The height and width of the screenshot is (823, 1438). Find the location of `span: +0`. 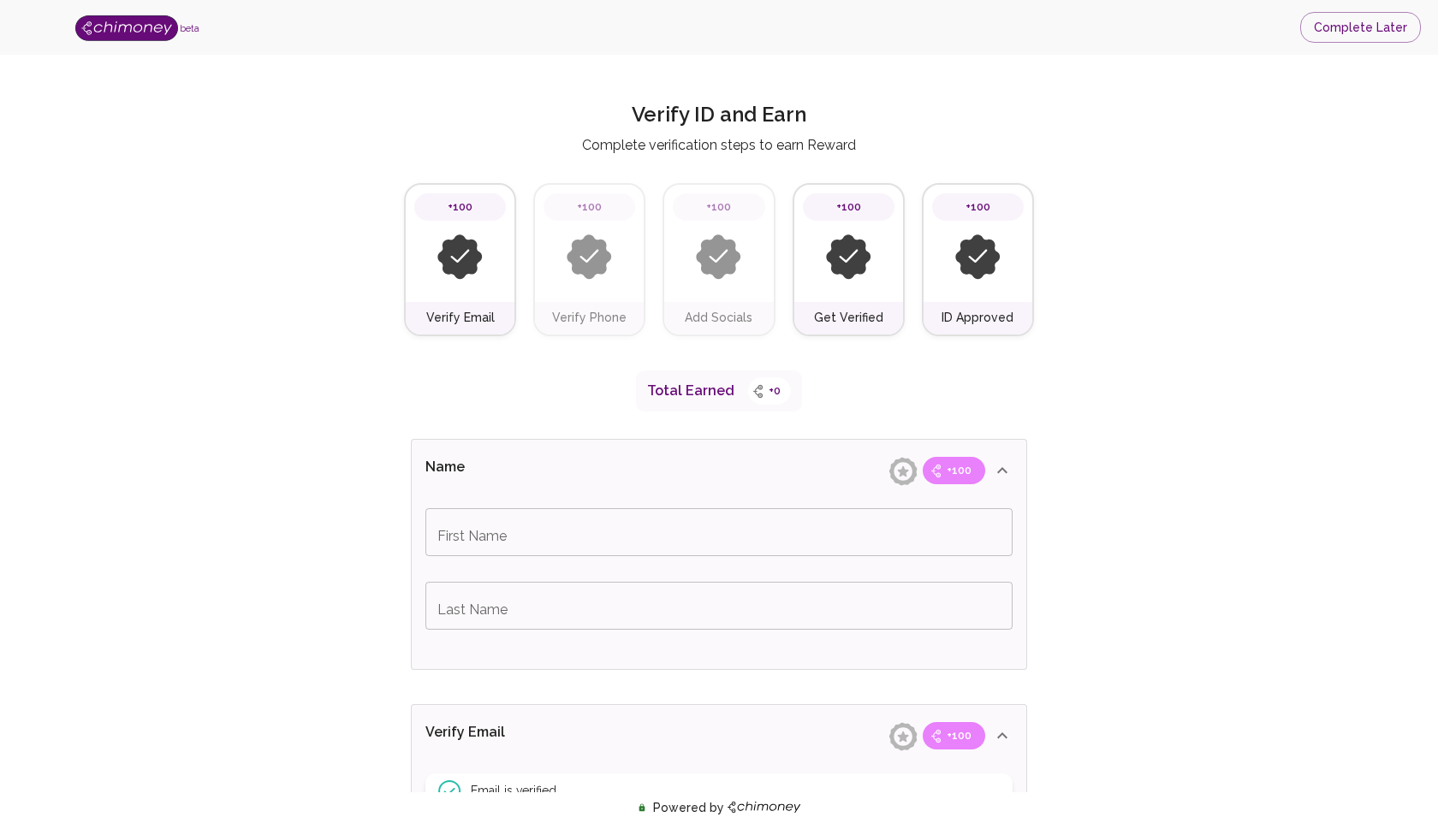

span: +0 is located at coordinates (775, 391).